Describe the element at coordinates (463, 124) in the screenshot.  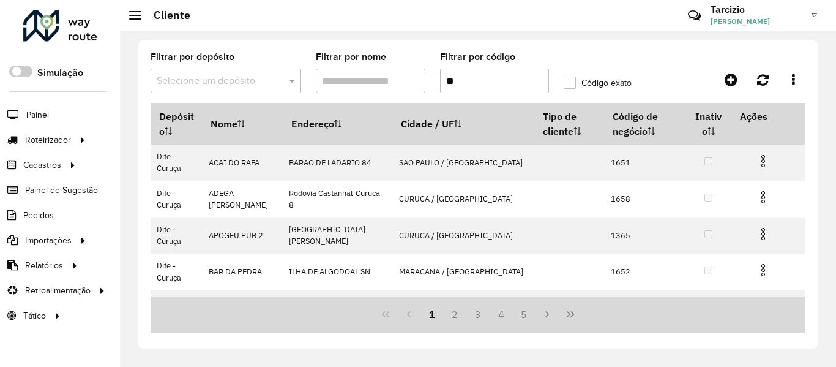
I see `th: Cidade / UF` at that location.